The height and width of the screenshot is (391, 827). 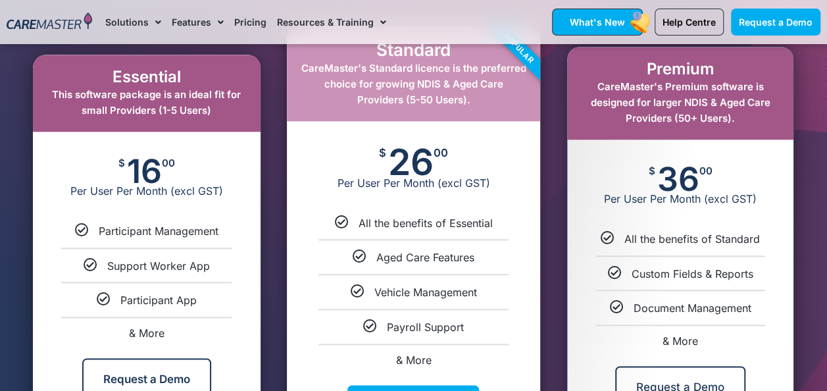 I want to click on span: Vehicle Management, so click(x=425, y=292).